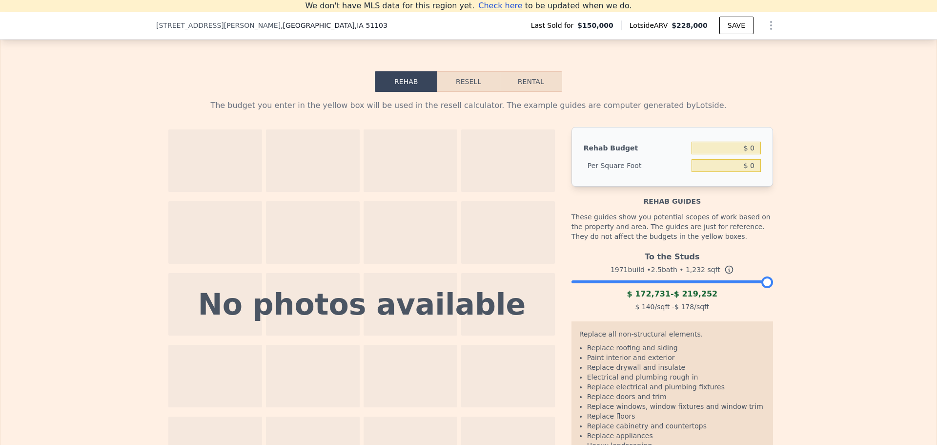  I want to click on span: $ 172,731, so click(649, 293).